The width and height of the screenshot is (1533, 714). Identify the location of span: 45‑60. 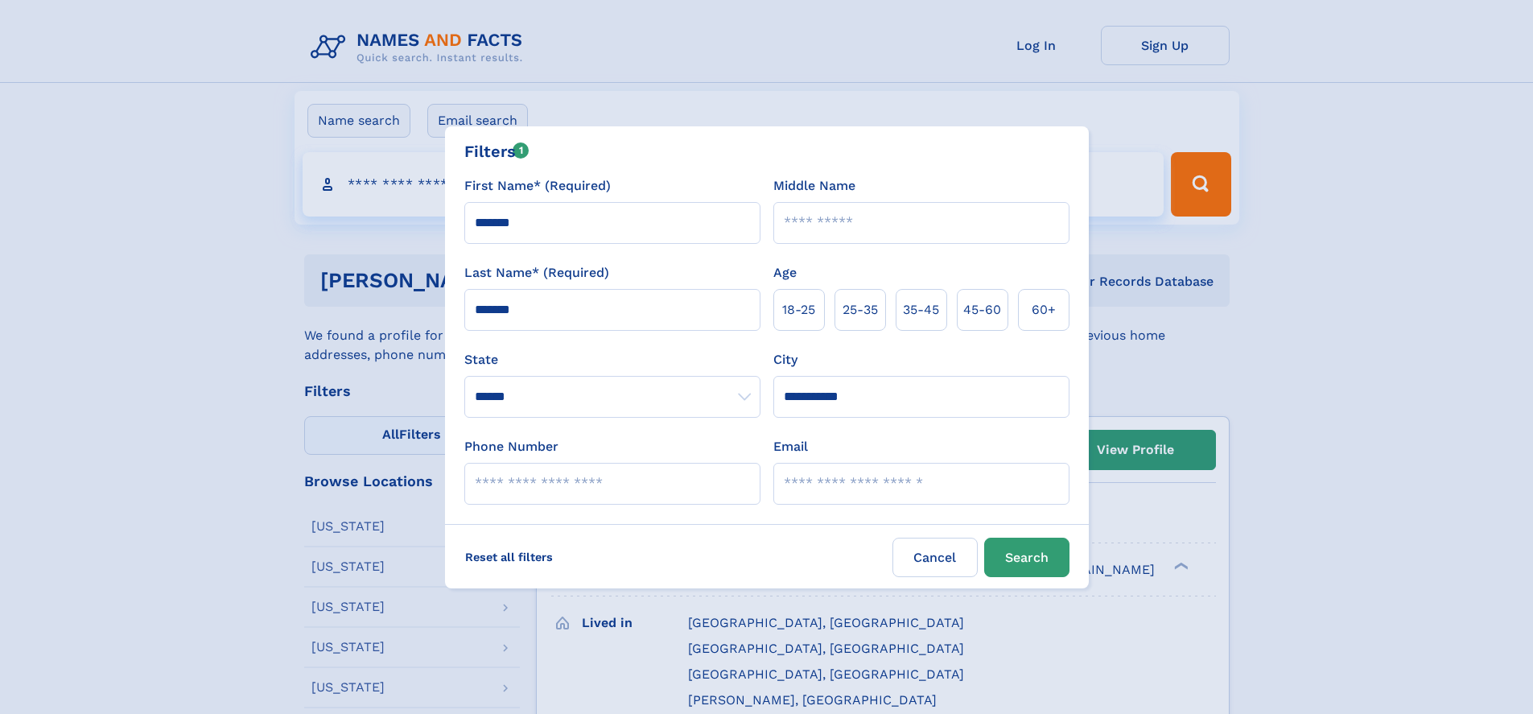
(982, 310).